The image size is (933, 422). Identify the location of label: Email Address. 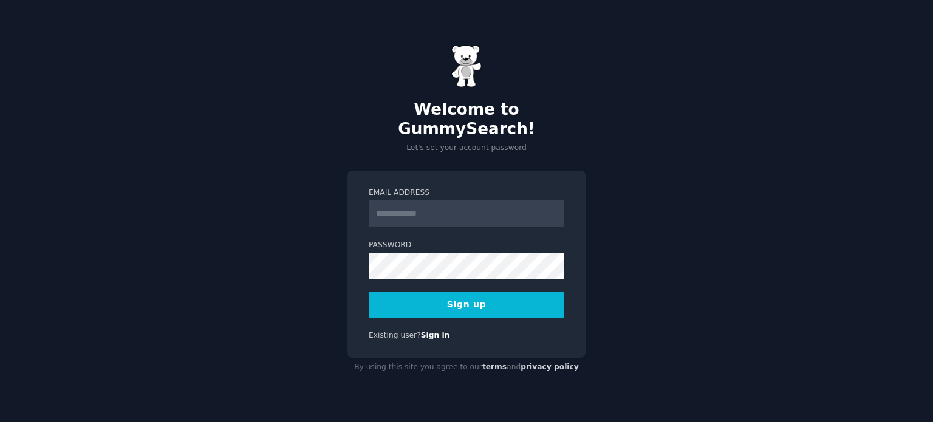
(467, 193).